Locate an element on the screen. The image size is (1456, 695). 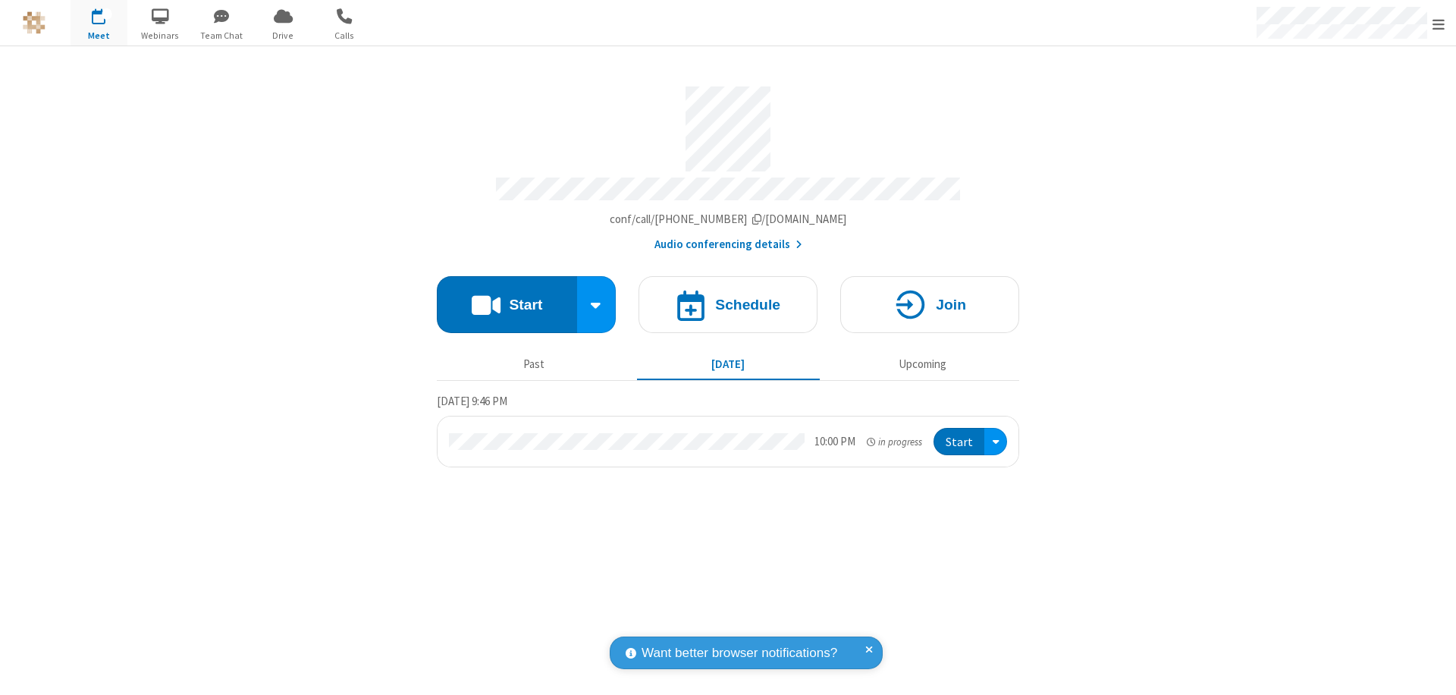
span: Webinars is located at coordinates (160, 36).